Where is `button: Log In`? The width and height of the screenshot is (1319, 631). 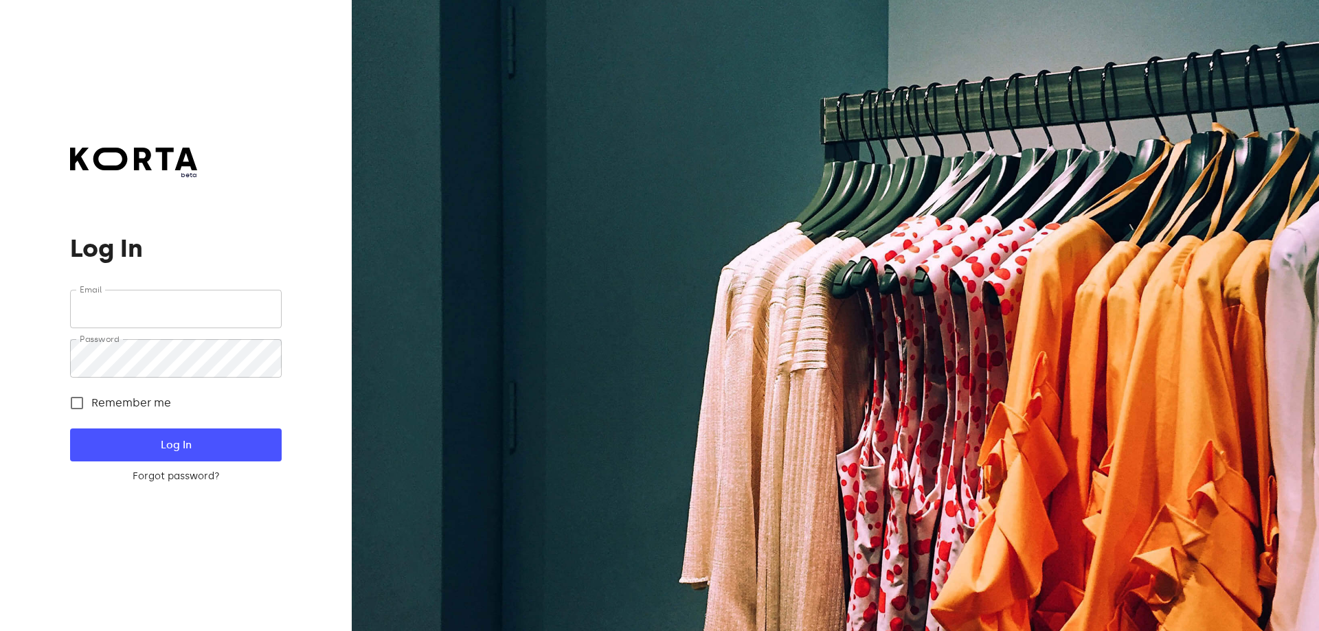 button: Log In is located at coordinates (175, 445).